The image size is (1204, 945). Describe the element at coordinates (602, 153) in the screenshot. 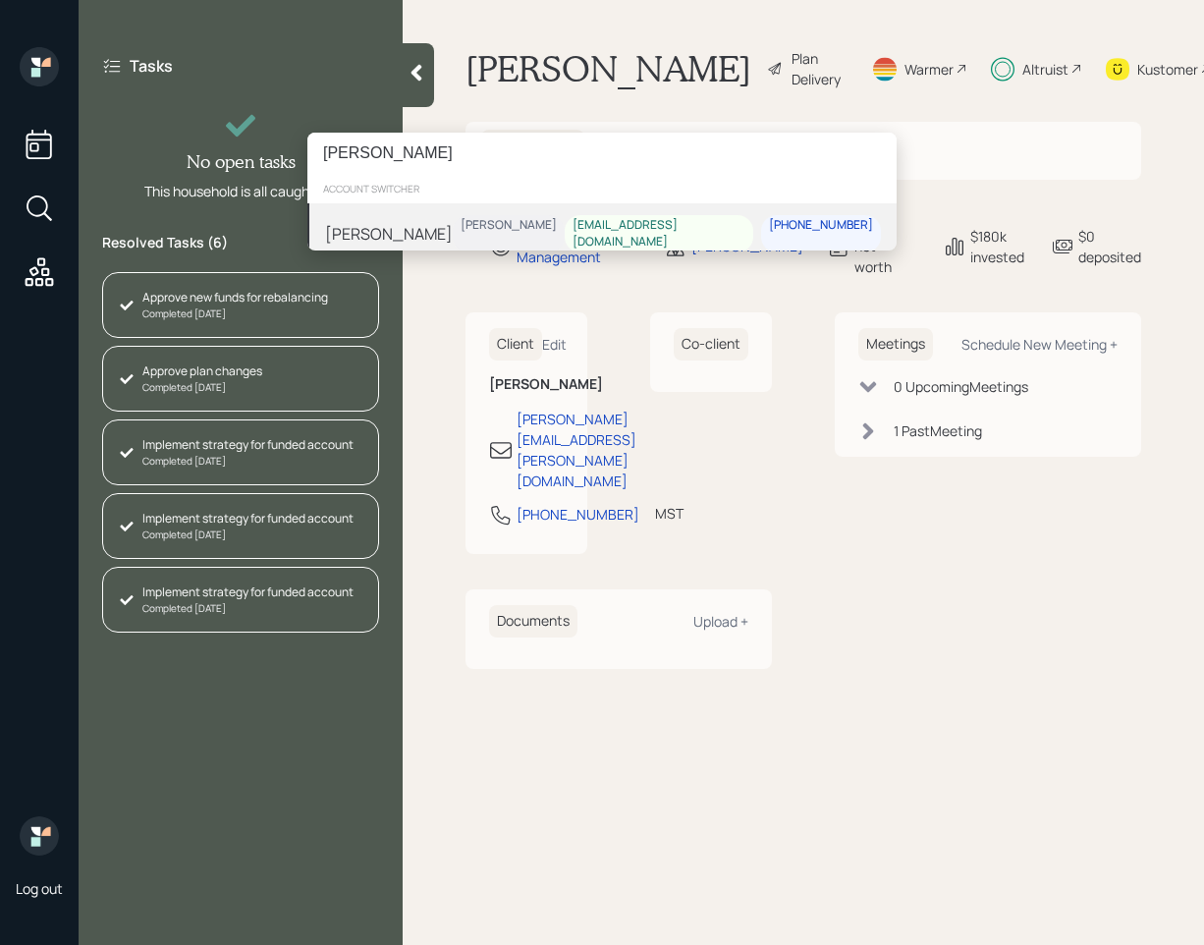

I see `input: Type a command or search…` at that location.